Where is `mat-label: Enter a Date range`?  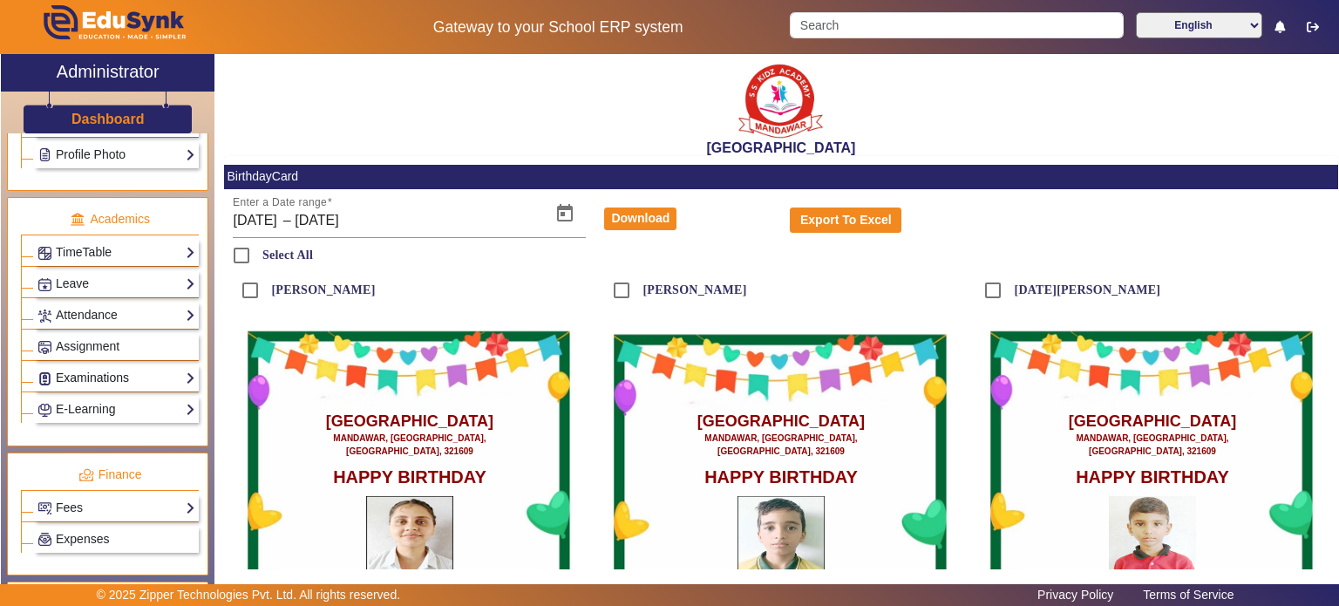
mat-label: Enter a Date range is located at coordinates (280, 202).